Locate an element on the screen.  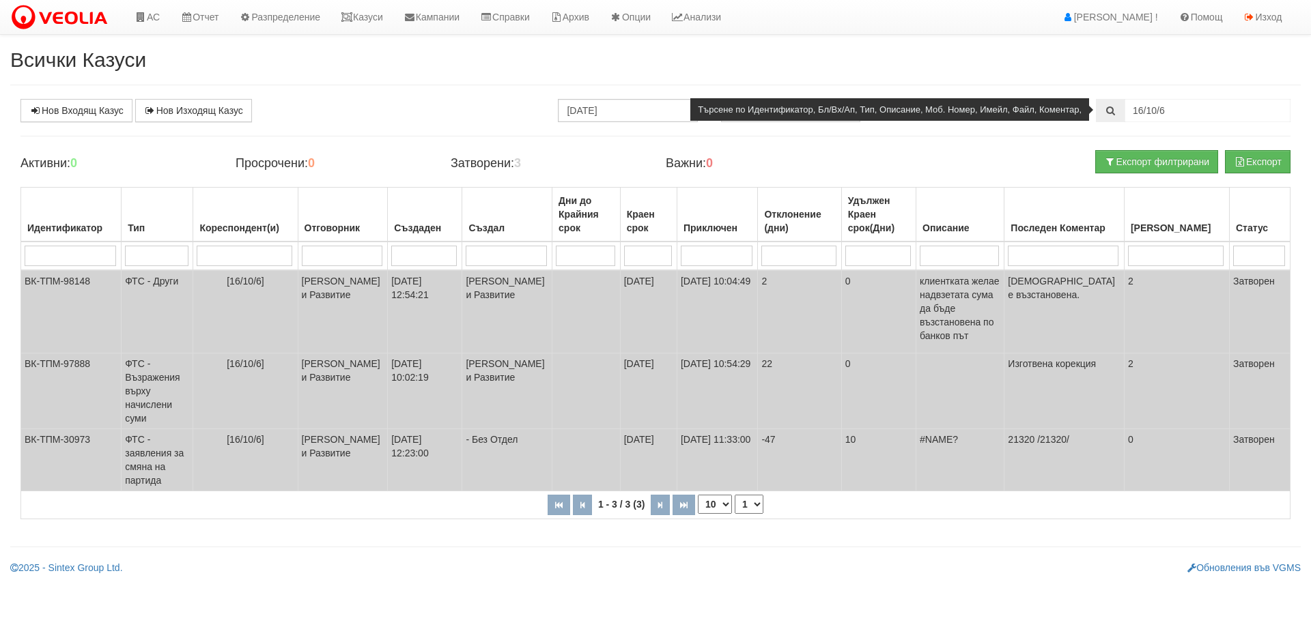
div: Последен Коментар is located at coordinates (1064, 228).